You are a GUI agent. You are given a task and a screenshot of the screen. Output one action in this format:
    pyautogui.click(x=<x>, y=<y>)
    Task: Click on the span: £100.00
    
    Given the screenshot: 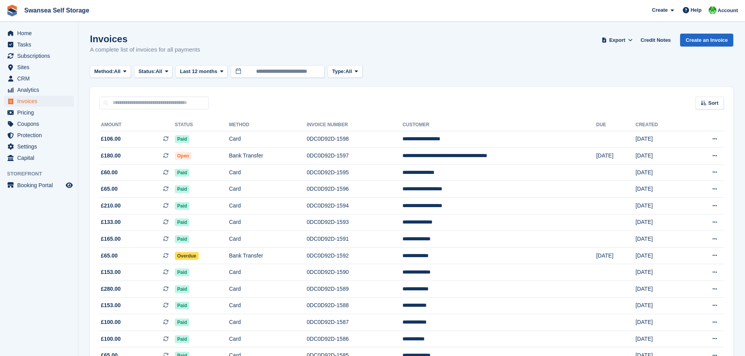 What is the action you would take?
    pyautogui.click(x=111, y=322)
    